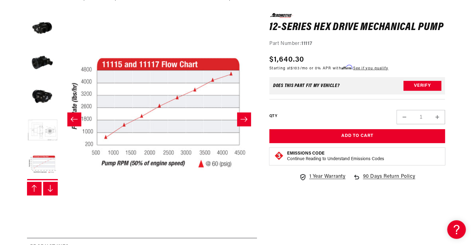 Image resolution: width=472 pixels, height=245 pixels. What do you see at coordinates (357, 44) in the screenshot?
I see `div: Part Number:` at bounding box center [357, 44].